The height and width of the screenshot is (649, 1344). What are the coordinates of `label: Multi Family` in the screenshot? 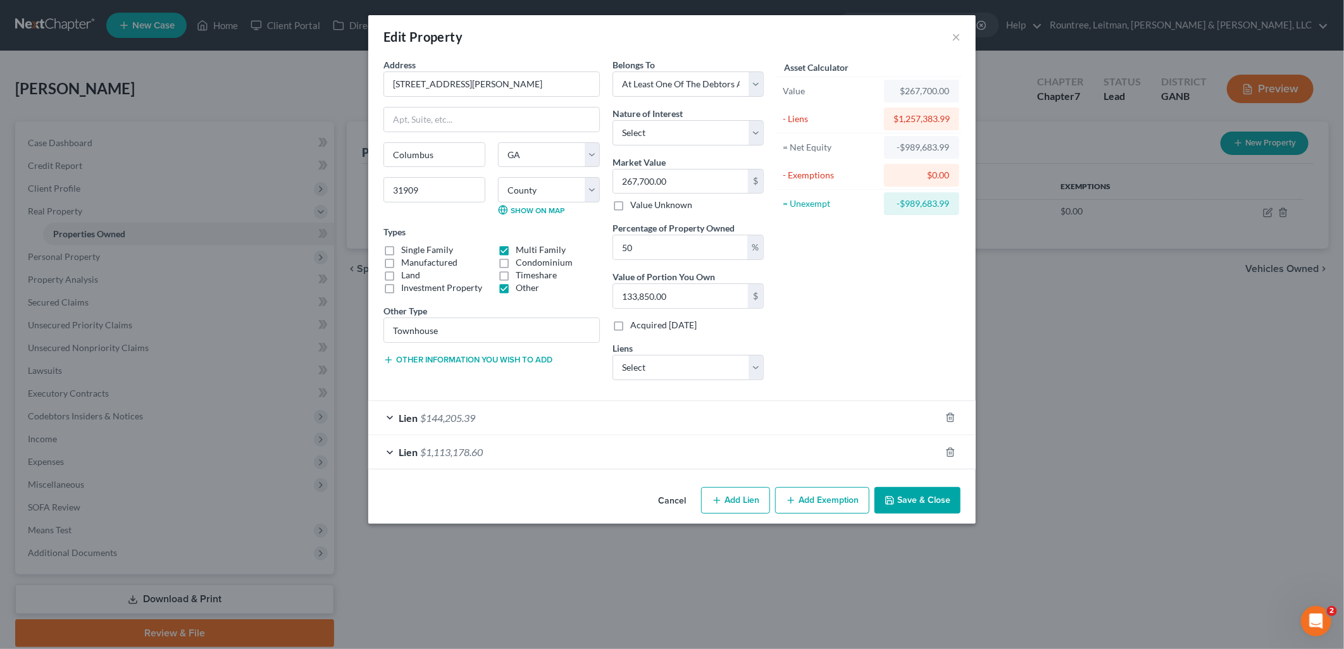 It's located at (540, 250).